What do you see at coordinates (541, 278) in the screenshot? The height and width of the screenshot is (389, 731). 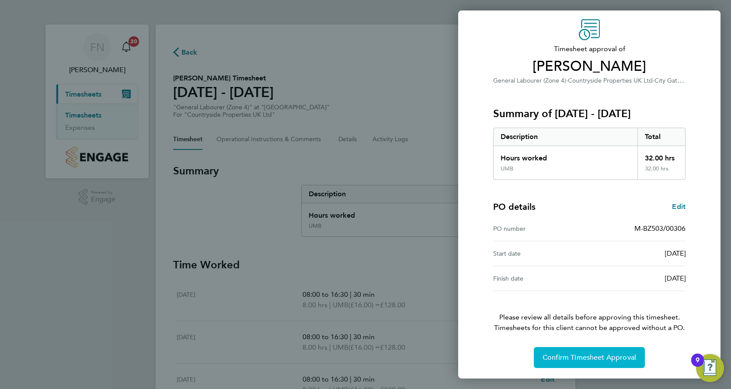 I see `div: Finish date` at bounding box center [541, 278].